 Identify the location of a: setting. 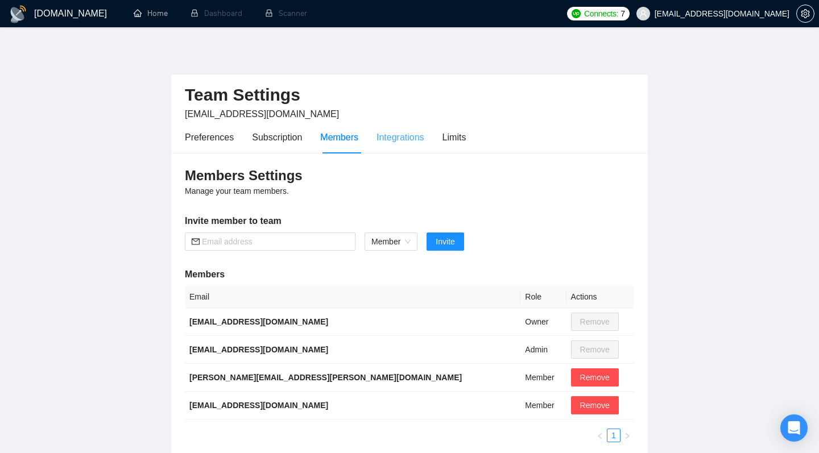
(805, 14).